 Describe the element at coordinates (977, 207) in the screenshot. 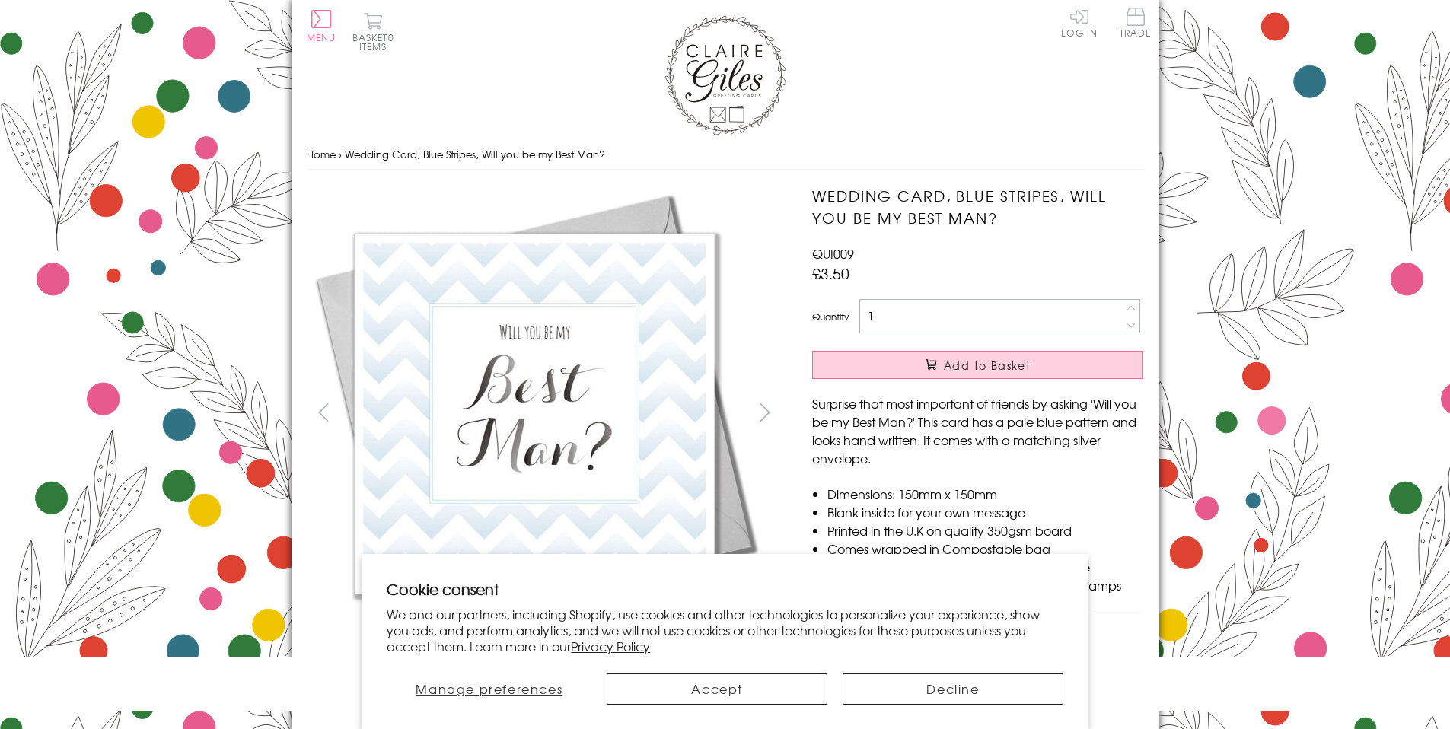

I see `h1: Wedding Card, Blue Stripes, Will you be my Best Man?` at that location.